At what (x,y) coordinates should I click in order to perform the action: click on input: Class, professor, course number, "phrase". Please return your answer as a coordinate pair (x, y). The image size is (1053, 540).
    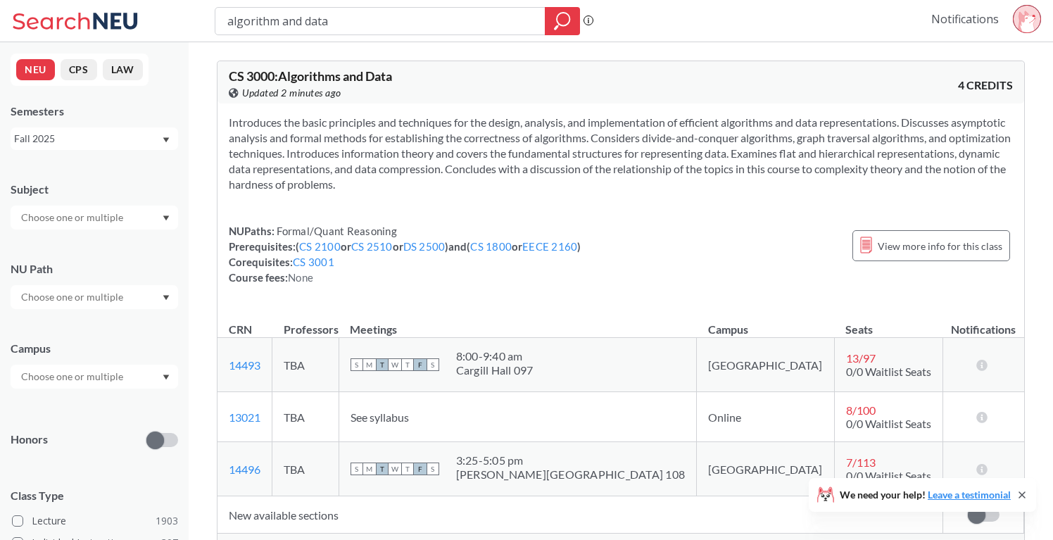
    Looking at the image, I should click on (380, 21).